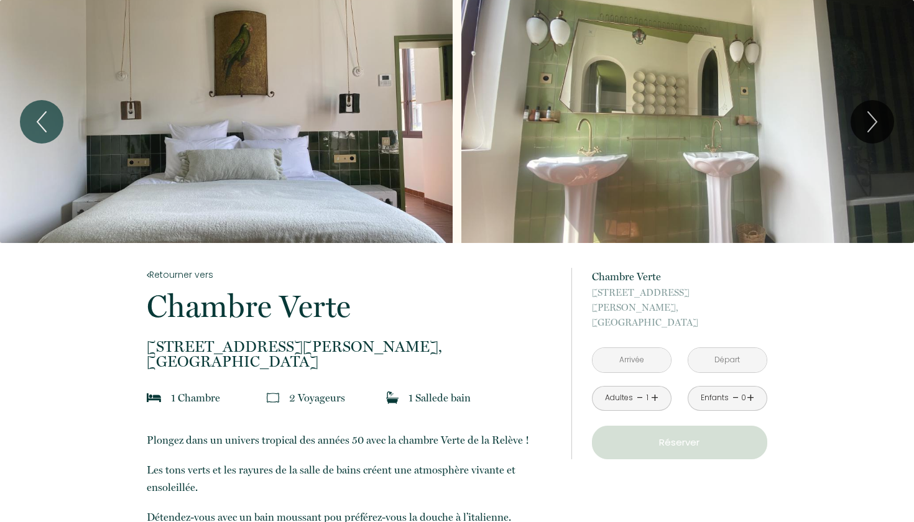  I want to click on p: 1 Chambre, so click(195, 398).